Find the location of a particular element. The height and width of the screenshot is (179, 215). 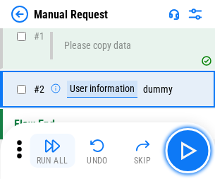

button: Skip is located at coordinates (143, 150).